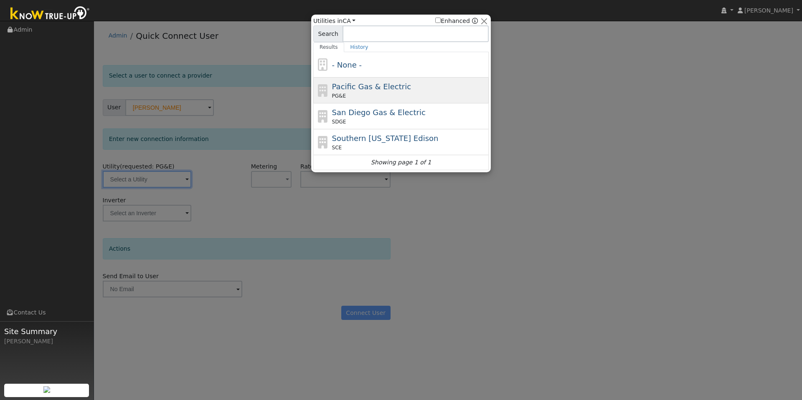 Image resolution: width=802 pixels, height=400 pixels. What do you see at coordinates (456, 21) in the screenshot?
I see `span: Show enhanced providers` at bounding box center [456, 21].